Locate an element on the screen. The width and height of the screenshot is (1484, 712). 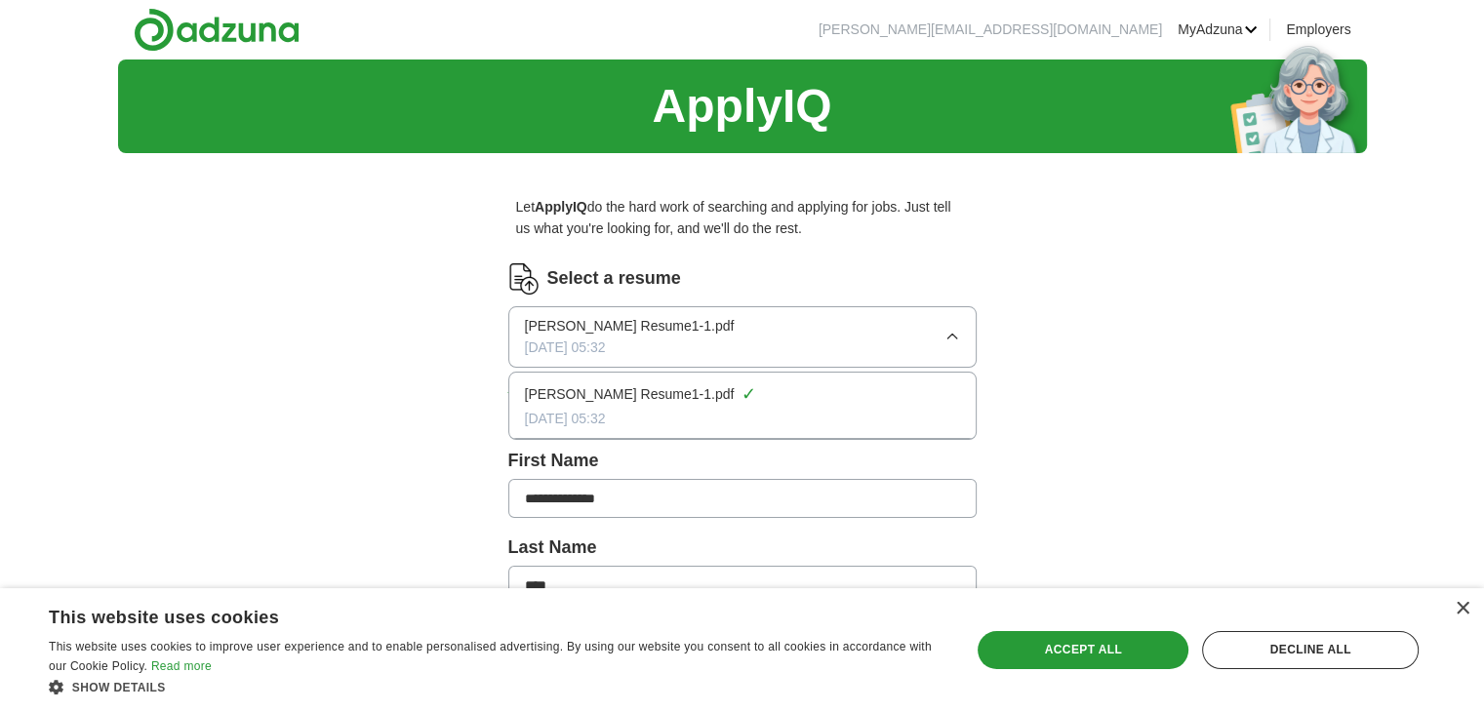
a: MyAdzuna is located at coordinates (1218, 29).